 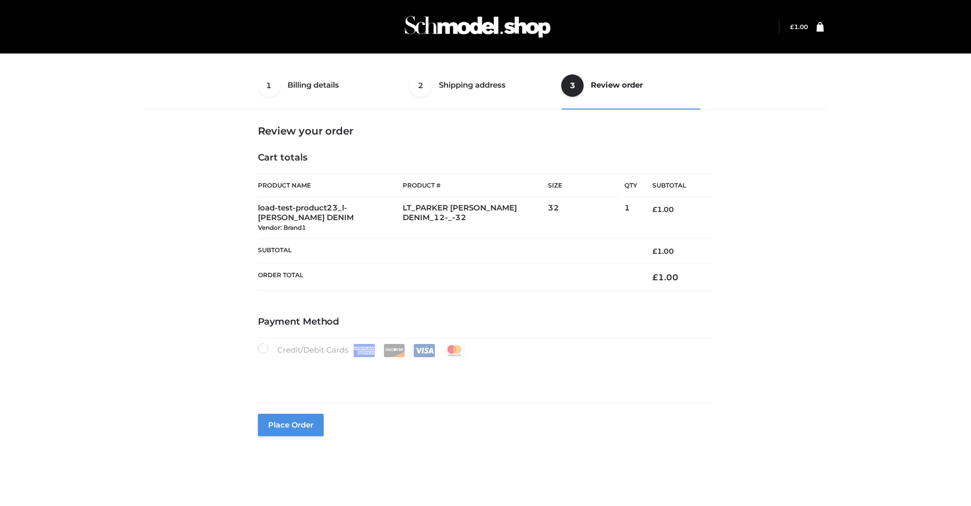 What do you see at coordinates (364, 351) in the screenshot?
I see `img: Amex` at bounding box center [364, 351].